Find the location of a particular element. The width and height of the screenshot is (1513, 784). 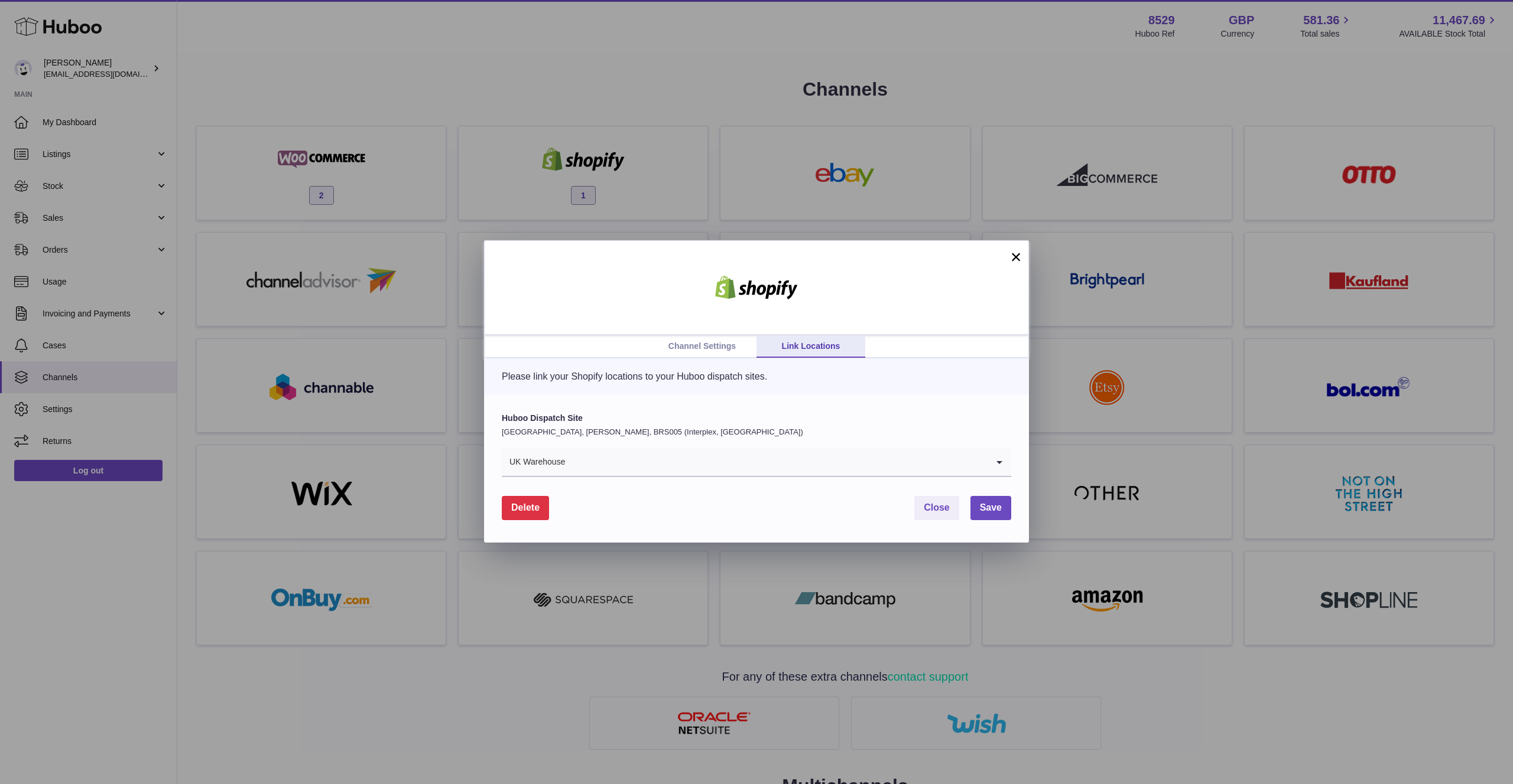

span: Save is located at coordinates (990, 508).